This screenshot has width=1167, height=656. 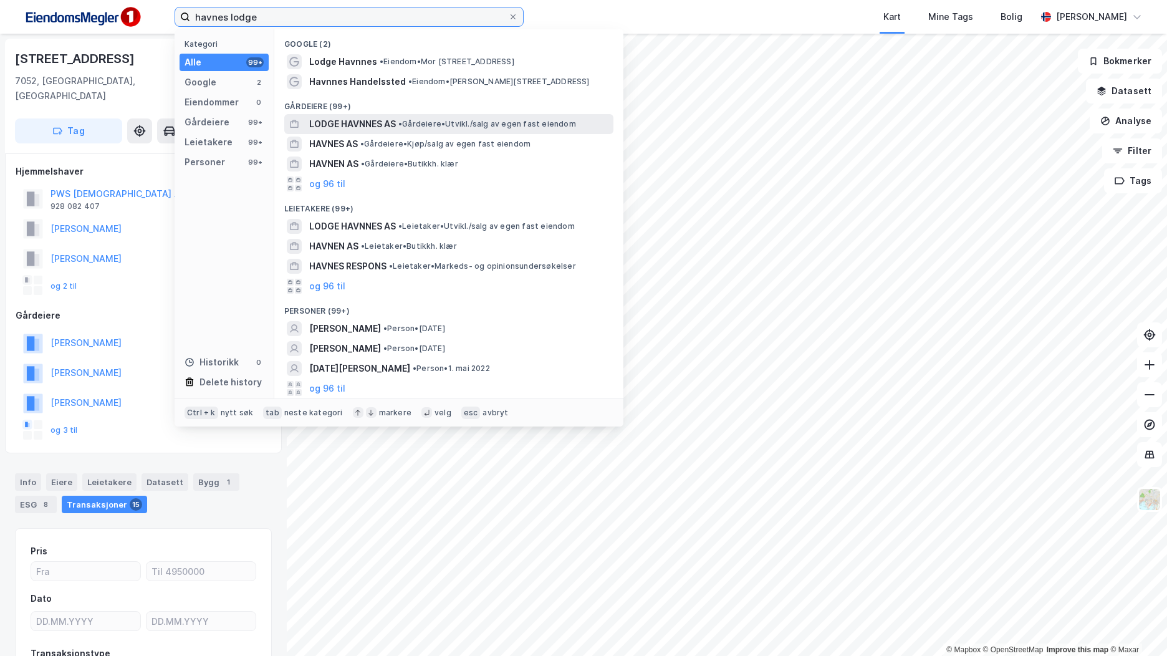 I want to click on div: nytt søk, so click(x=237, y=413).